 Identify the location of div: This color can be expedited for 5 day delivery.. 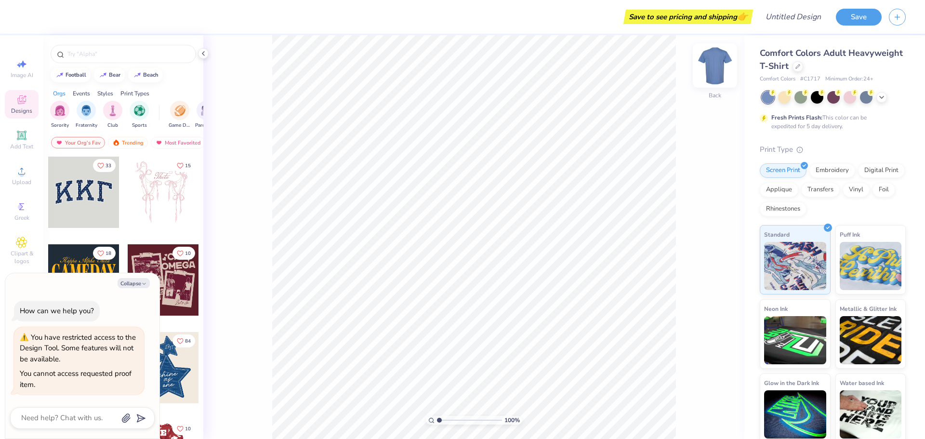
(830, 122).